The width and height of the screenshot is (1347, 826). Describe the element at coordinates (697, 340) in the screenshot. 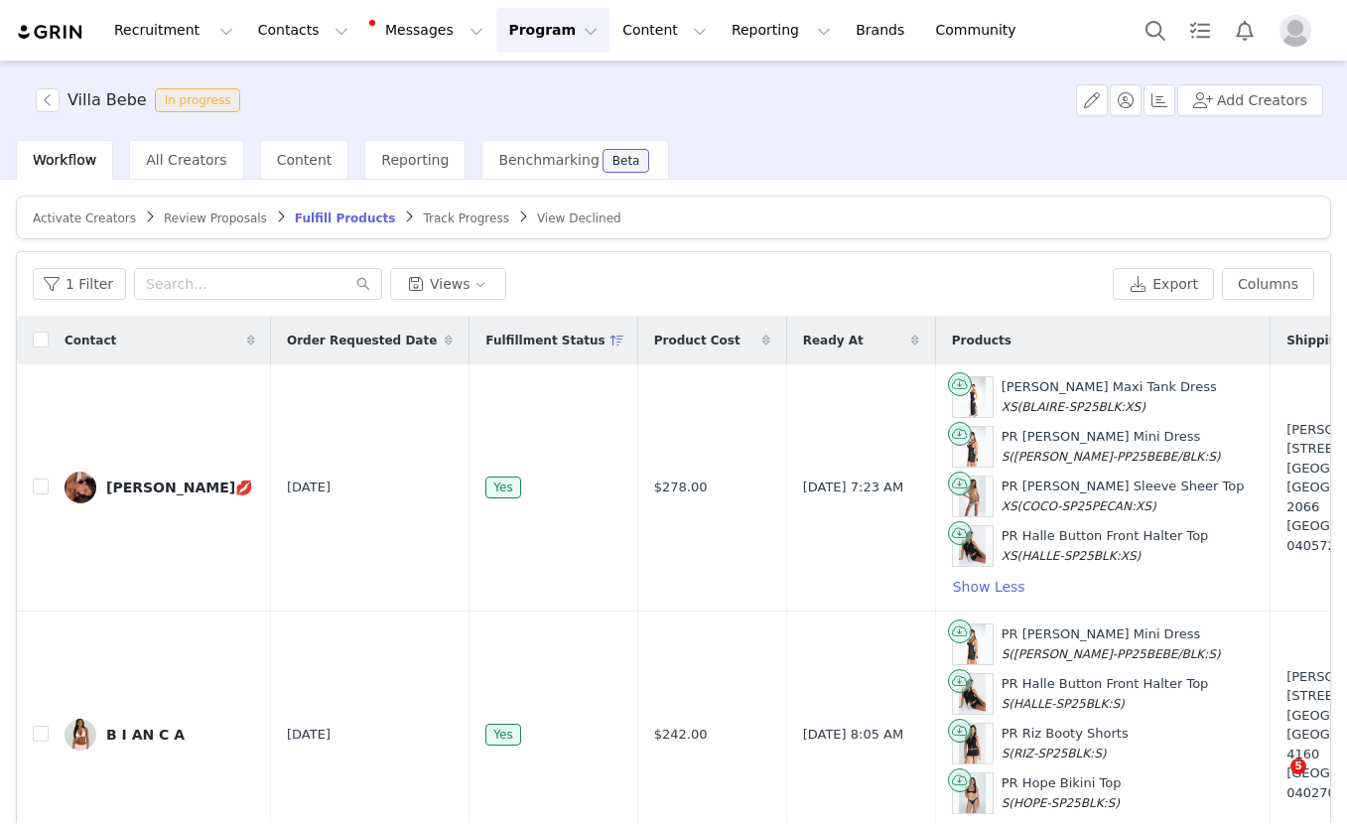

I see `span: Product Cost` at that location.